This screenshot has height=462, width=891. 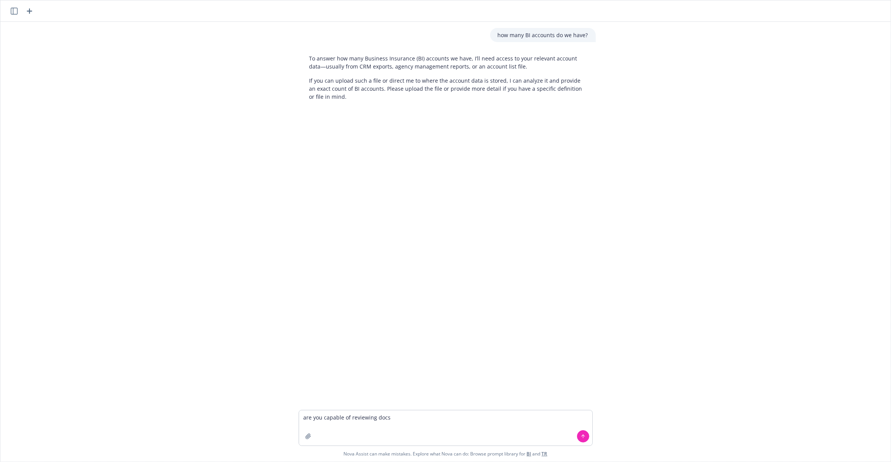 What do you see at coordinates (543, 35) in the screenshot?
I see `p: how many BI accounts do we have?` at bounding box center [543, 35].